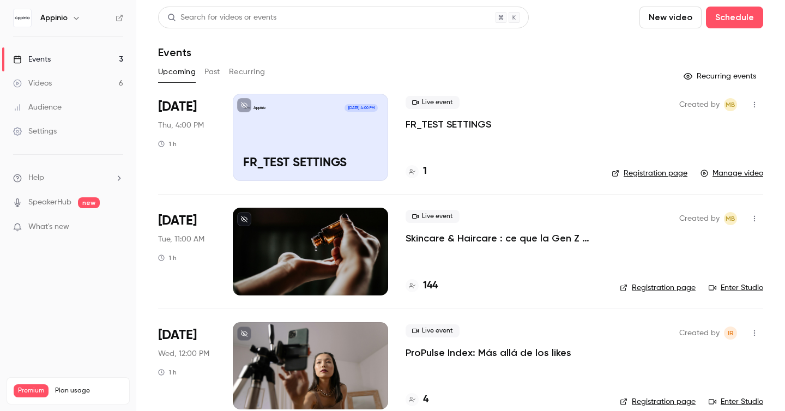 The image size is (785, 411). I want to click on span: Thu, 4:00 PM, so click(181, 125).